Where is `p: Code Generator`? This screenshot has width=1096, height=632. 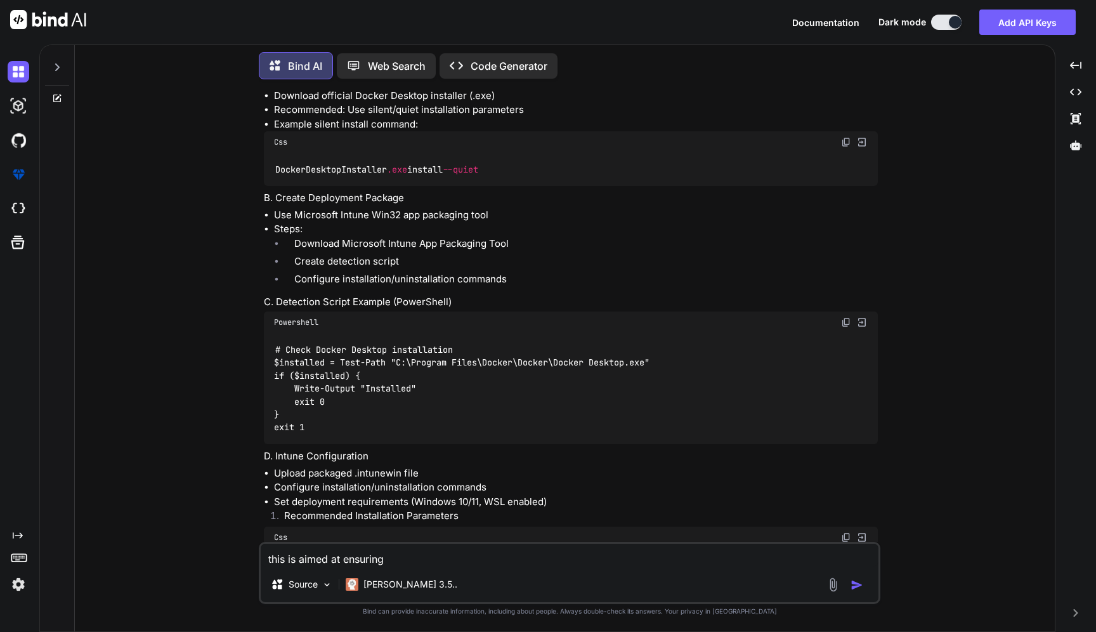
p: Code Generator is located at coordinates (509, 66).